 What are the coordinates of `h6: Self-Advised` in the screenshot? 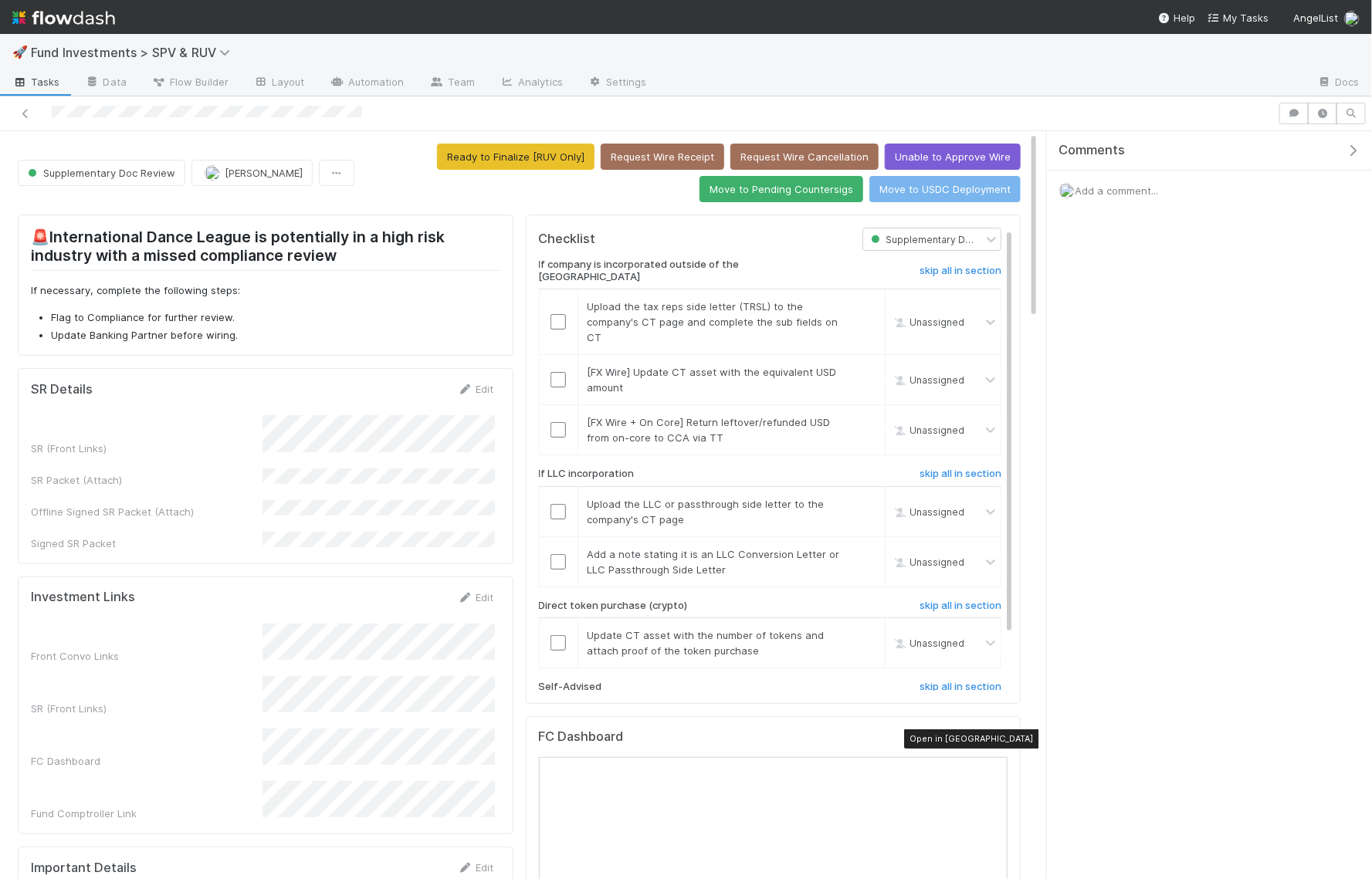 It's located at (570, 687).